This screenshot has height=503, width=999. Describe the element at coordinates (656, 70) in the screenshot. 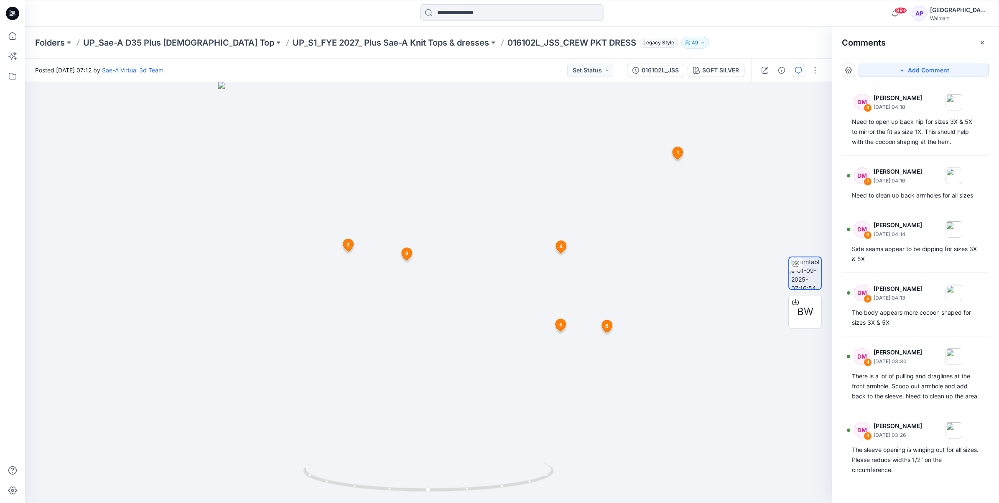

I see `button: 016102L_JSS` at that location.